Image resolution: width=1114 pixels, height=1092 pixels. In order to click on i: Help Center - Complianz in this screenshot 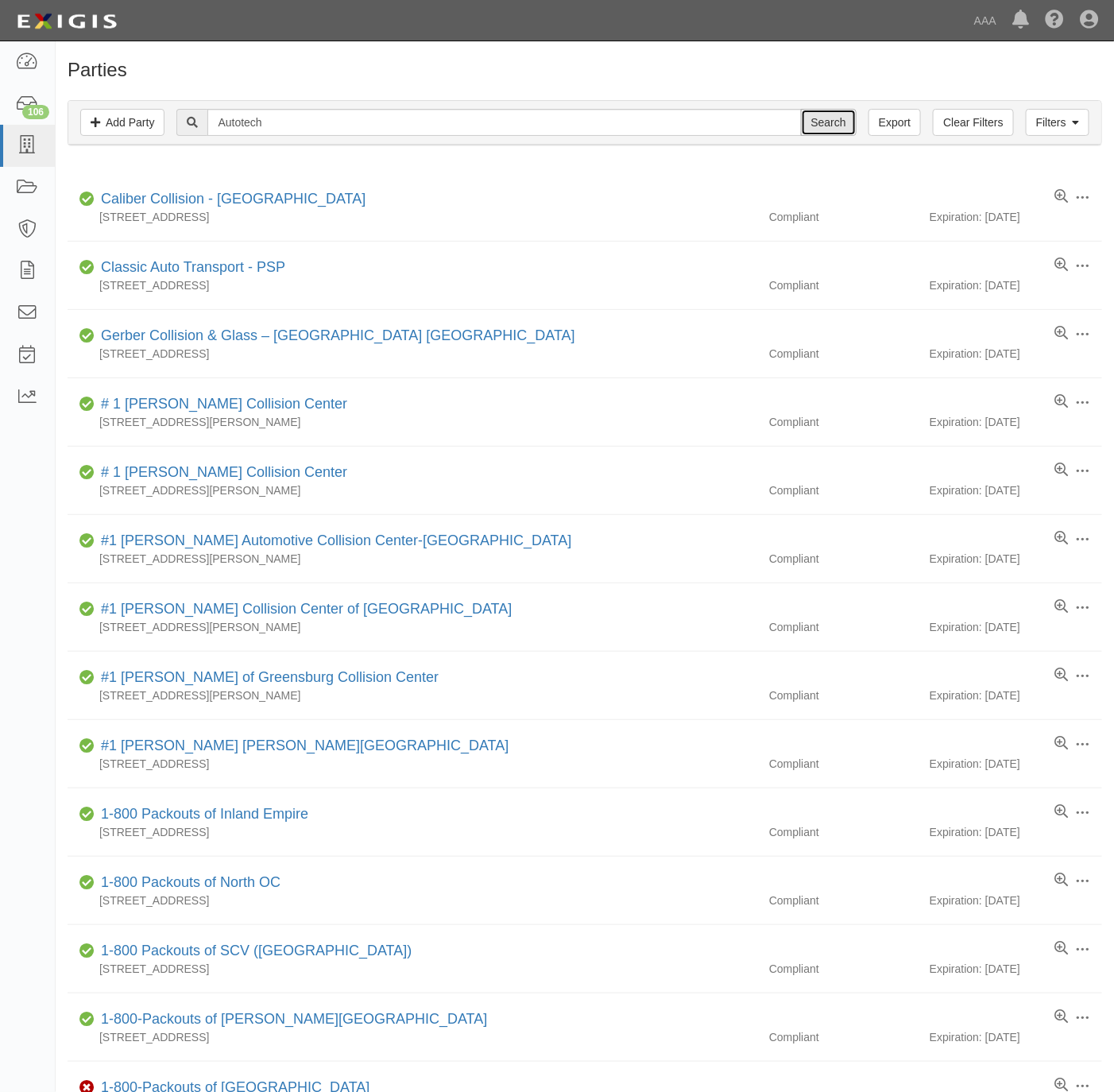, I will do `click(1054, 21)`.